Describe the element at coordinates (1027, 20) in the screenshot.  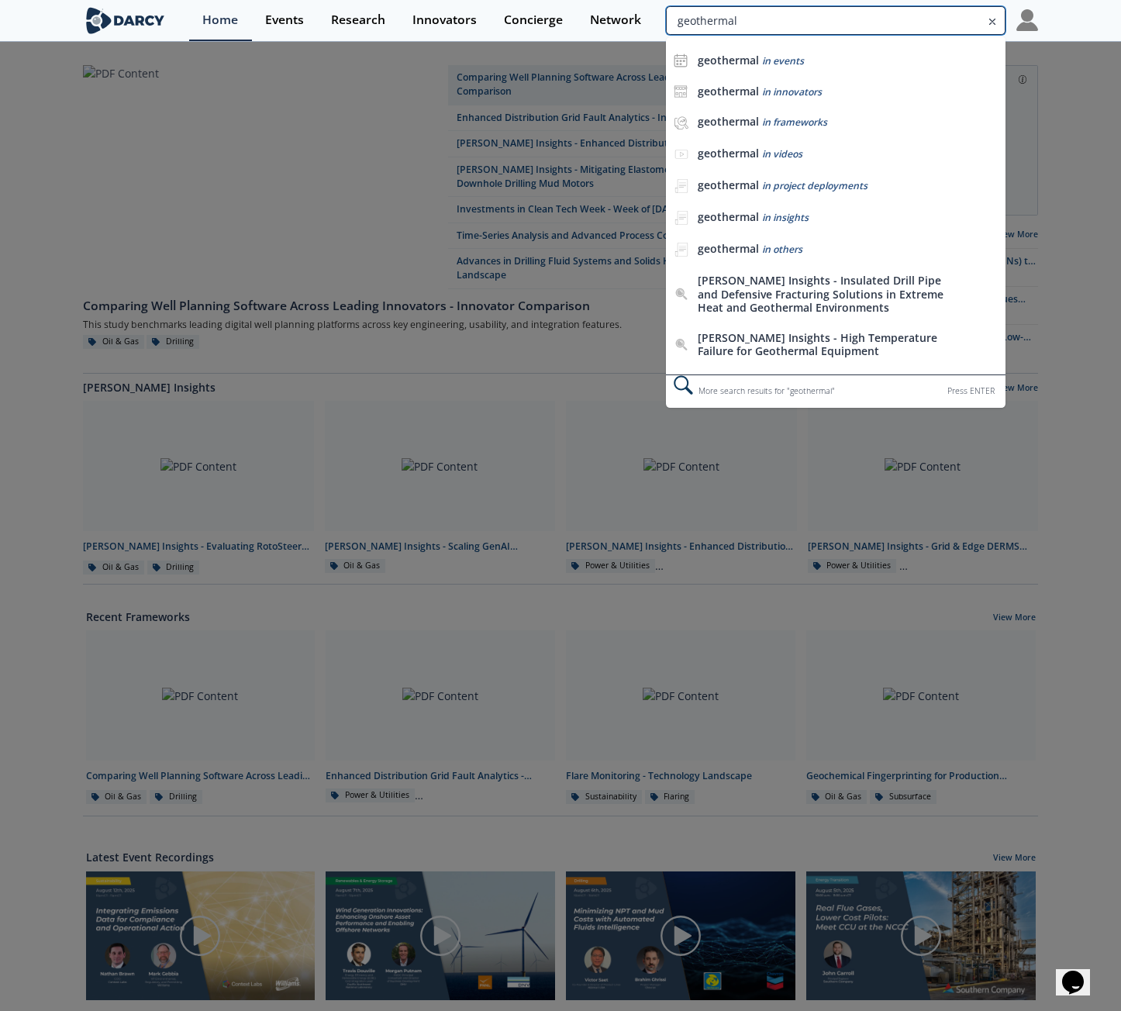
I see `img: Profile` at that location.